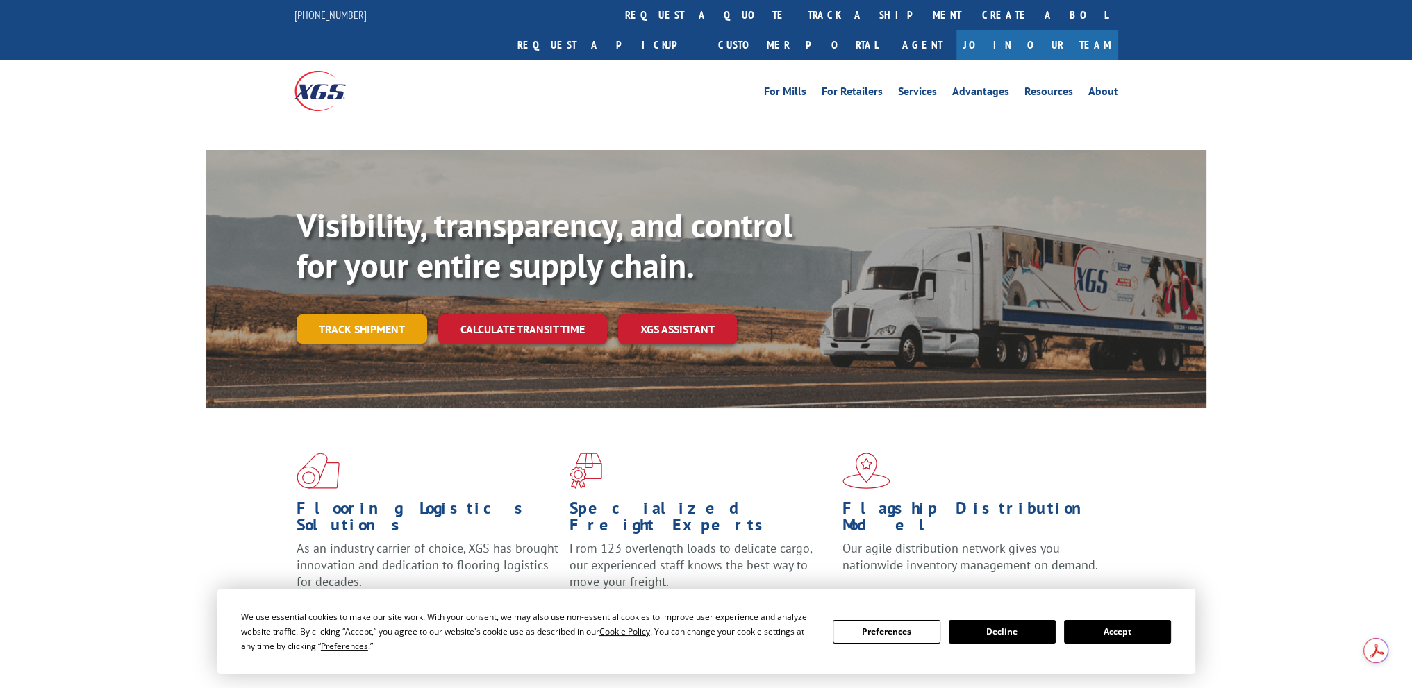  What do you see at coordinates (428, 520) in the screenshot?
I see `h1: Flooring Logistics Solutions` at bounding box center [428, 520].